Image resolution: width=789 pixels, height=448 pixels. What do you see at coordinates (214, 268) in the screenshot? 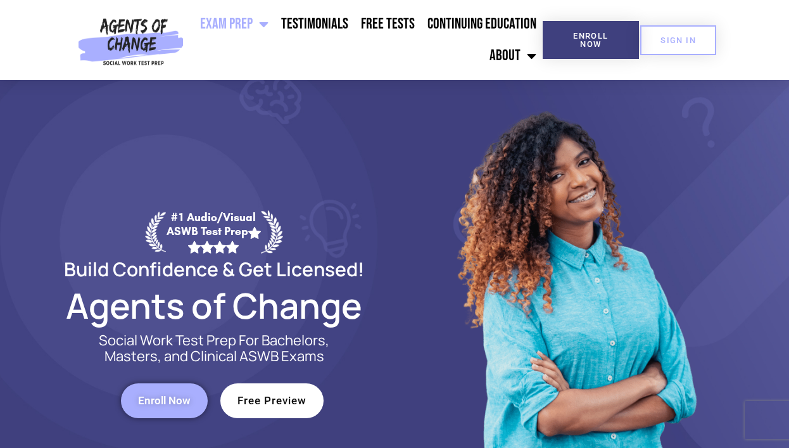
I see `h2: Build Confidence & Get Licensed!` at bounding box center [214, 268].